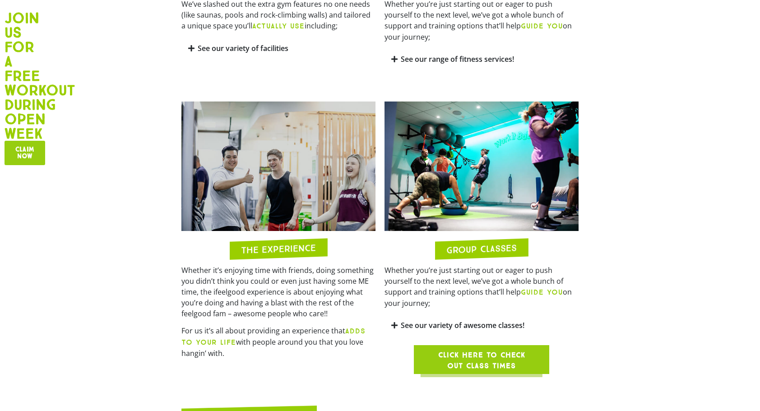 The height and width of the screenshot is (411, 760). Describe the element at coordinates (278, 48) in the screenshot. I see `div: See our variety of facilities` at that location.